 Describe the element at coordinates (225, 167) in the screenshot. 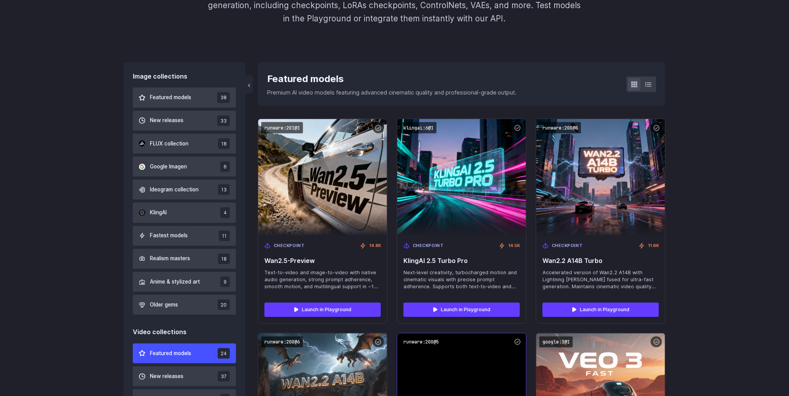

I see `span: 6` at that location.